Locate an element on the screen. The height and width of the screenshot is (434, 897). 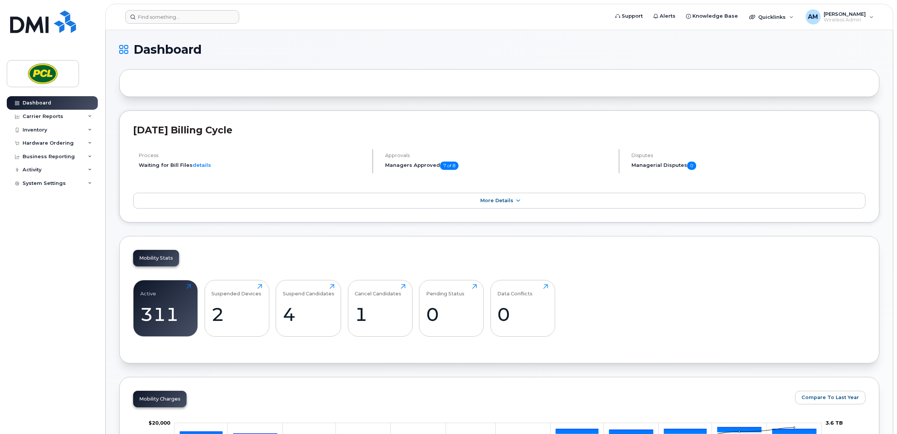
h4: Process is located at coordinates (252, 155).